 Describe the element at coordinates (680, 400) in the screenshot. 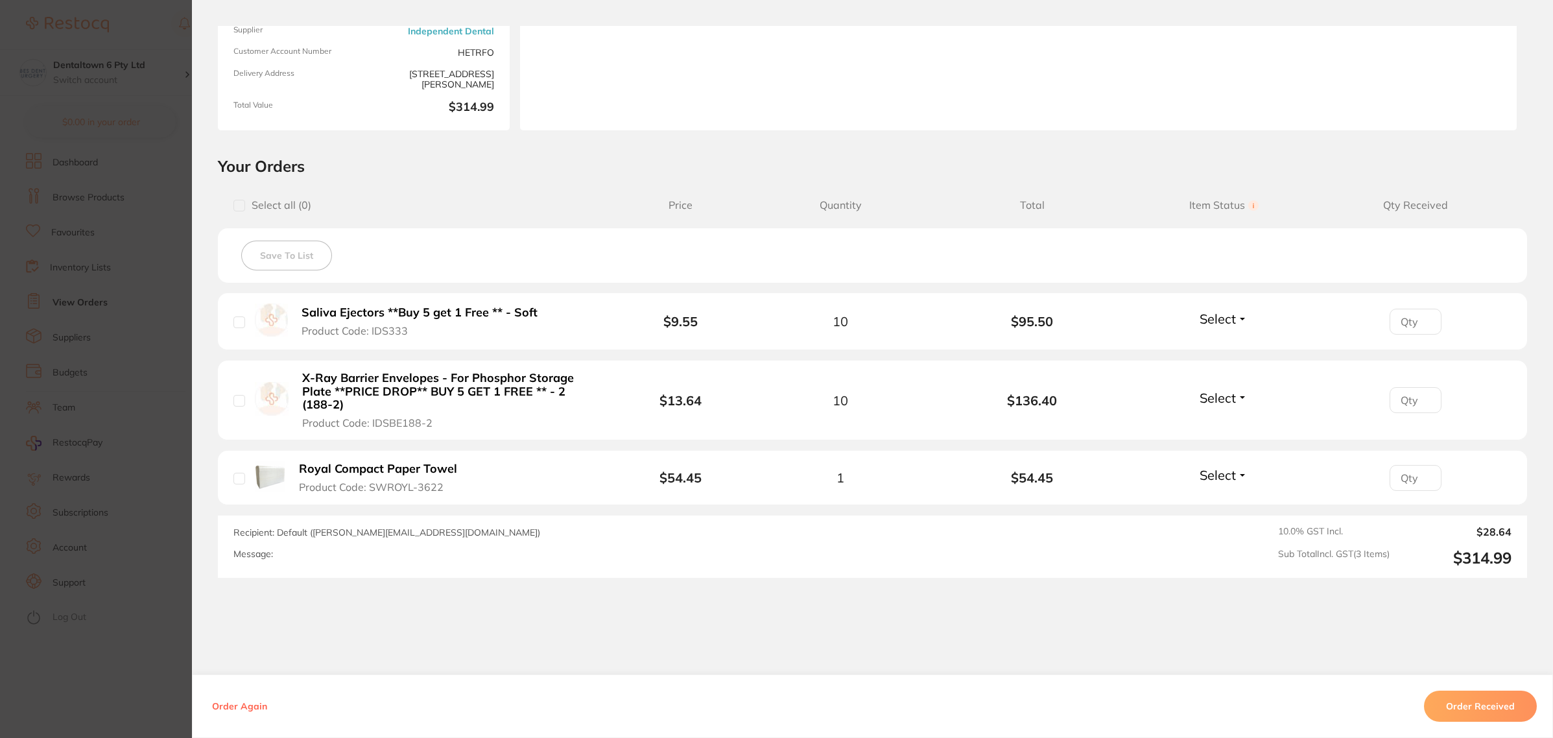

I see `b: $13.64` at that location.